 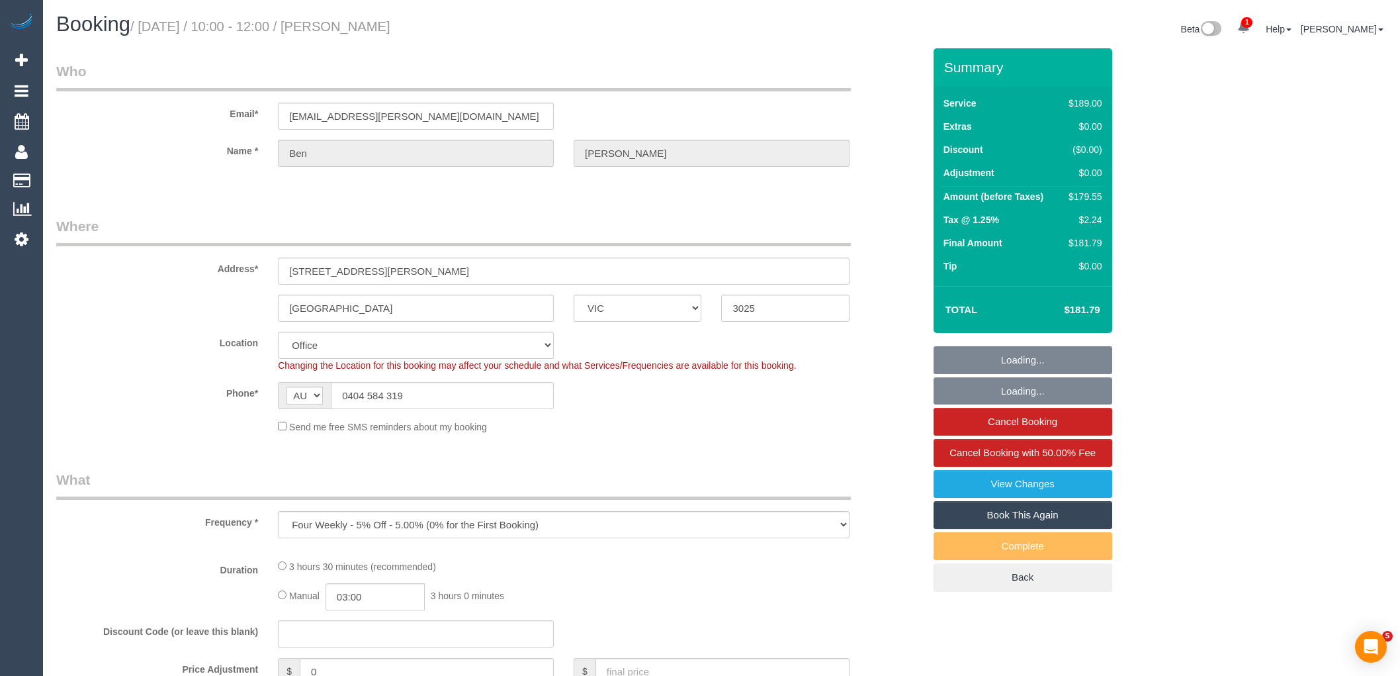 I want to click on a: Help, so click(x=1278, y=29).